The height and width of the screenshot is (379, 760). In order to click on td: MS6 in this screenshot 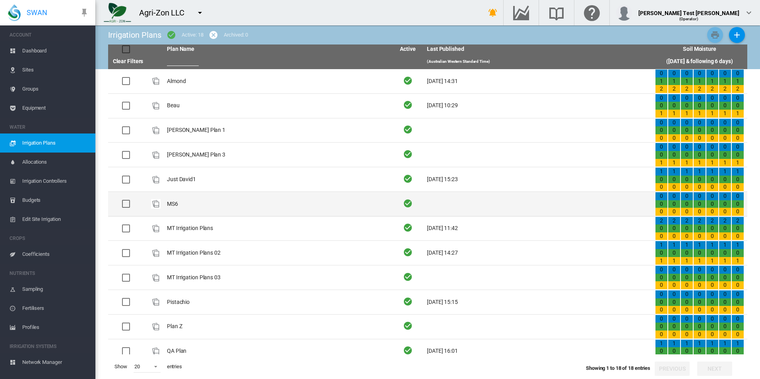, I will do `click(278, 204)`.